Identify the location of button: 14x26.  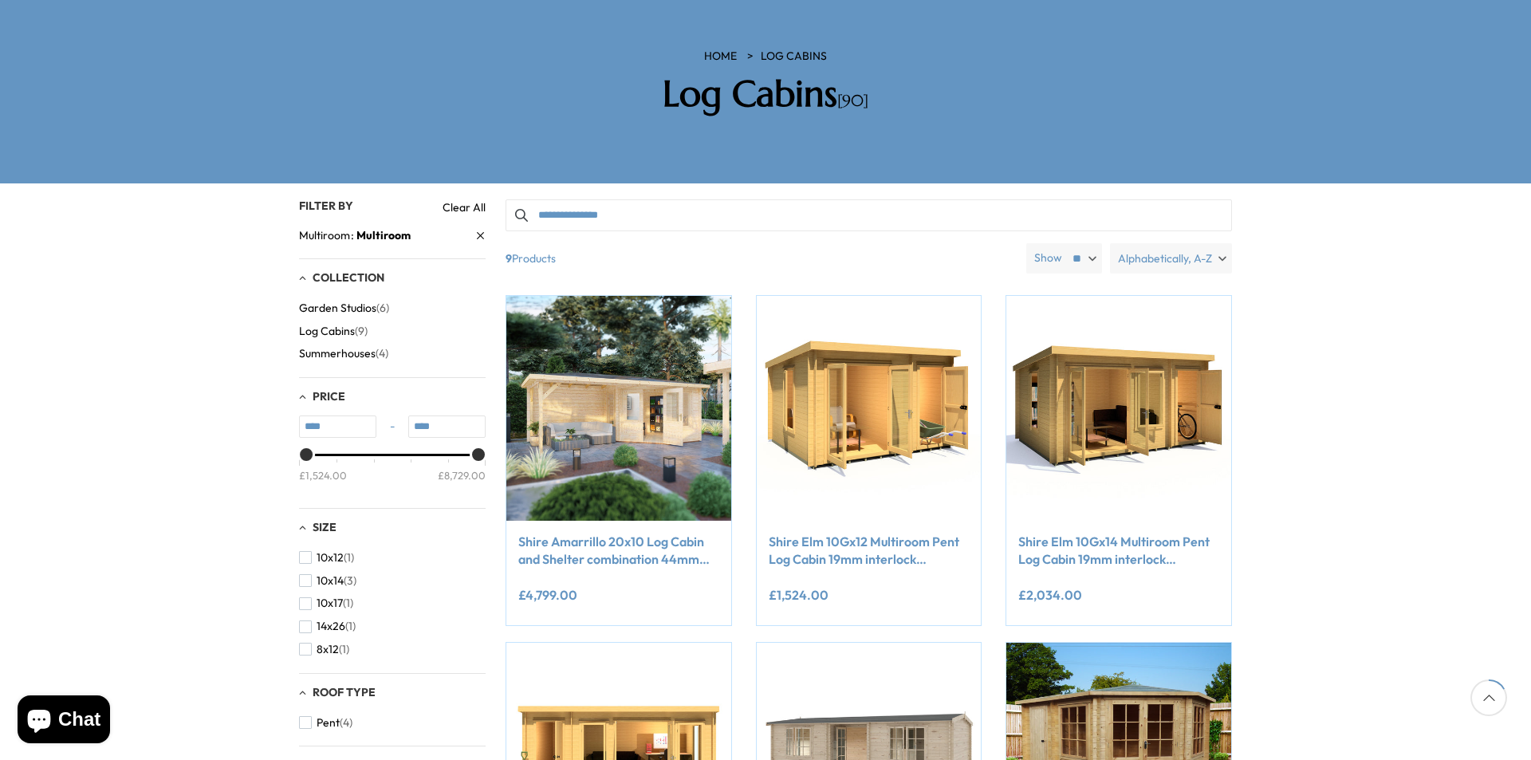
(327, 626).